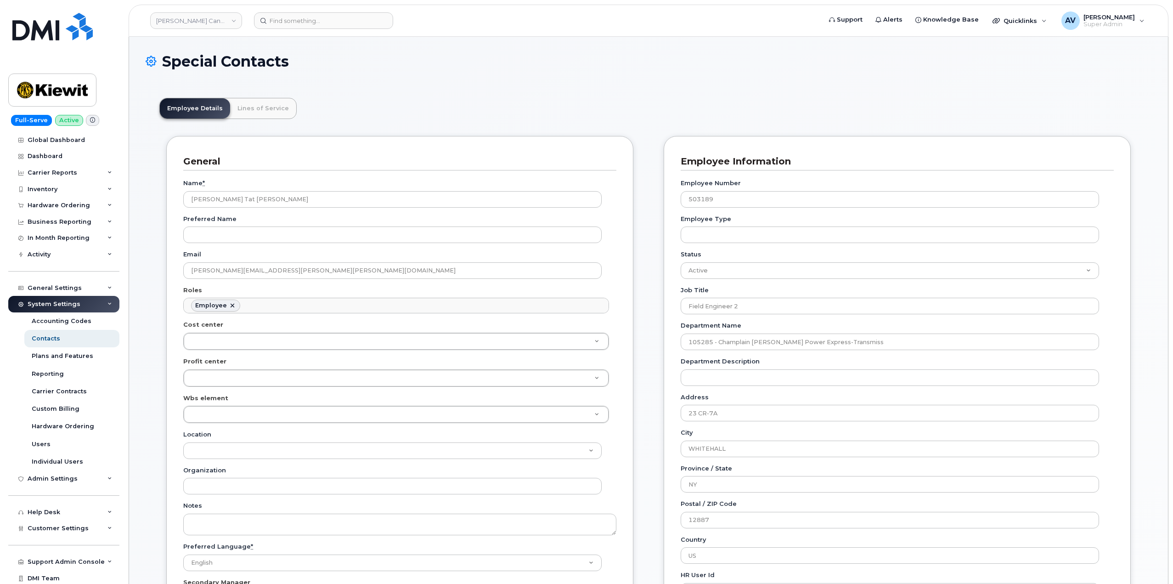 The width and height of the screenshot is (1173, 584). Describe the element at coordinates (211, 305) in the screenshot. I see `div: Employee` at that location.